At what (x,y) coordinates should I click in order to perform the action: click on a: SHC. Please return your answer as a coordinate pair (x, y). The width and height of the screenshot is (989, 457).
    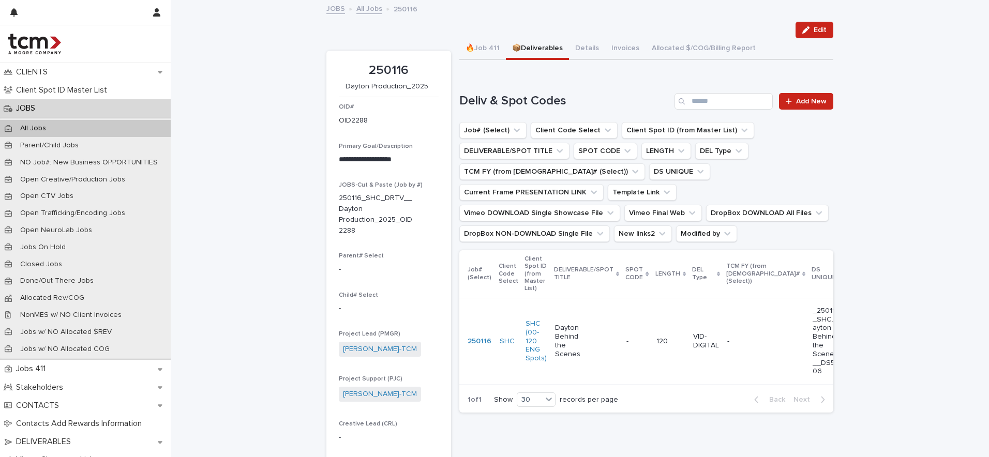
    Looking at the image, I should click on (507, 341).